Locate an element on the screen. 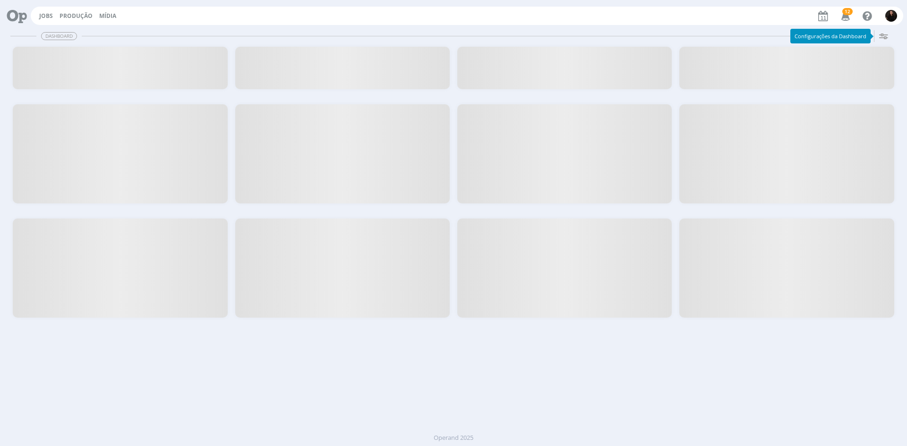 The image size is (907, 446). div: Configurações da Dashboard is located at coordinates (830, 36).